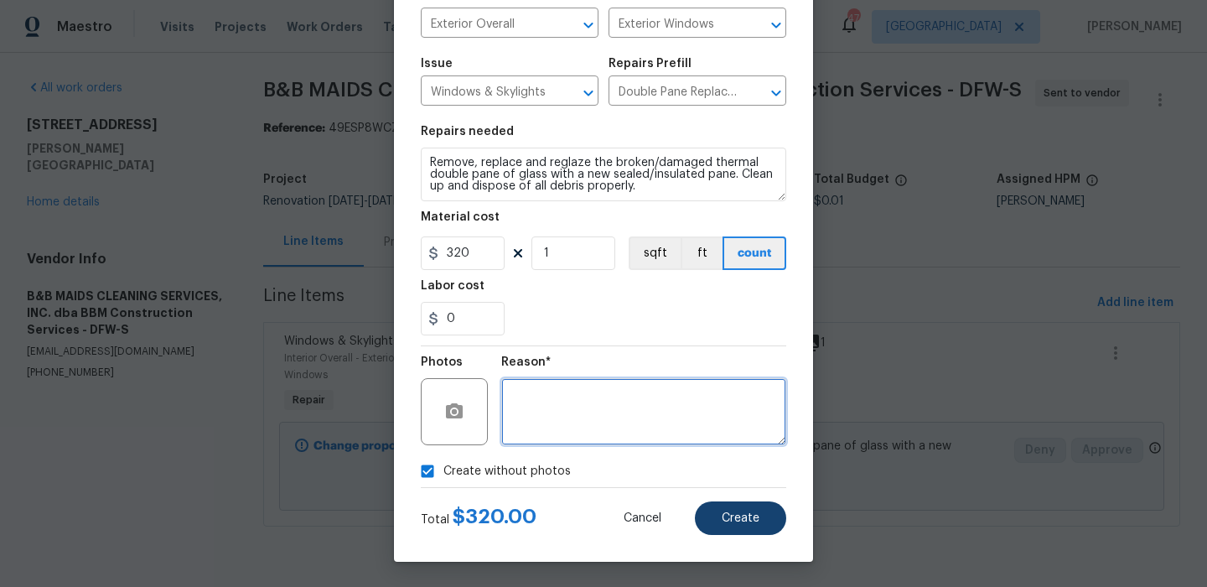 The width and height of the screenshot is (1207, 587). I want to click on h5: Reason*, so click(526, 362).